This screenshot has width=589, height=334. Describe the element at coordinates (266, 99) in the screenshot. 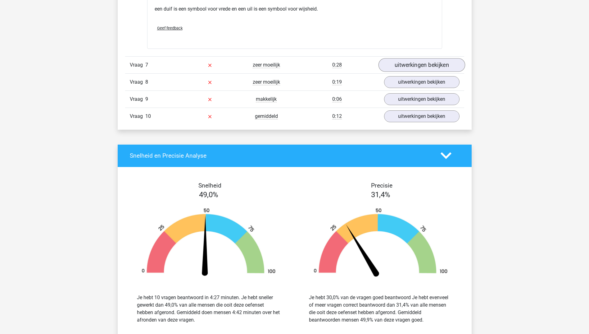

I see `span: makkelijk` at that location.